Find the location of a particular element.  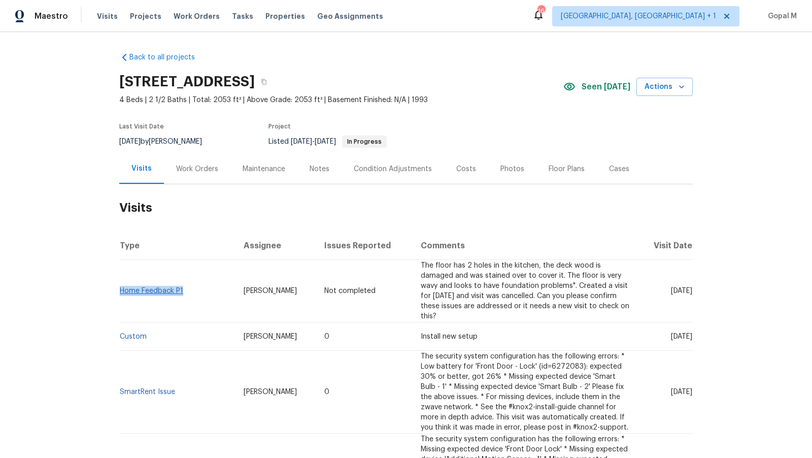

div: Floor Plans is located at coordinates (567, 169).